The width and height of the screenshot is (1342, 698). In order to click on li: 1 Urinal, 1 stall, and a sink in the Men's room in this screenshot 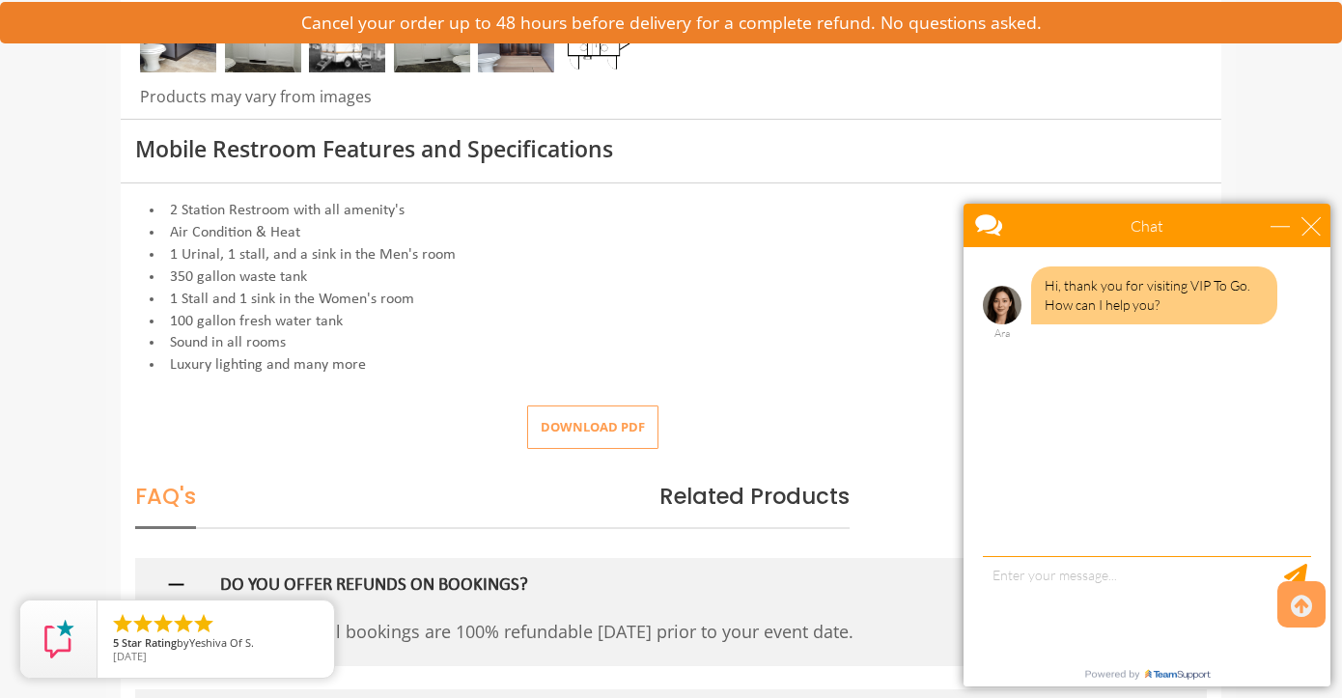, I will do `click(671, 255)`.